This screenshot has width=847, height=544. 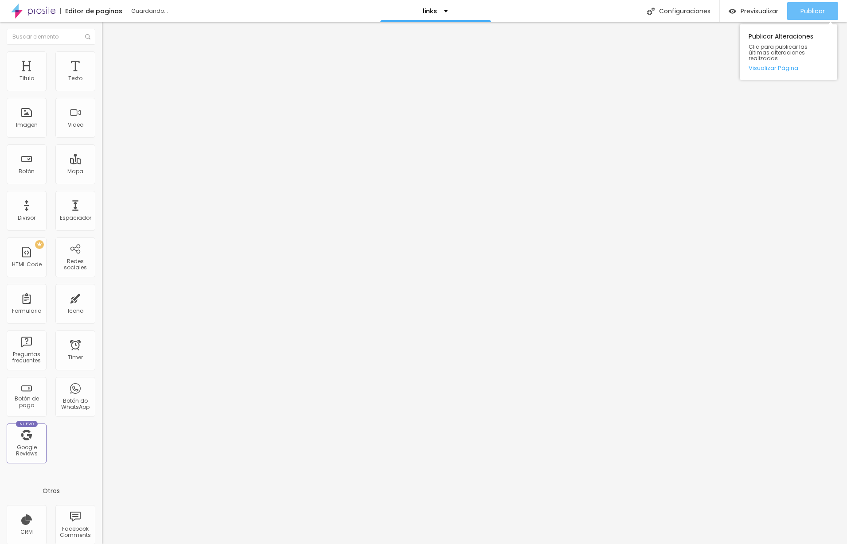 What do you see at coordinates (789, 52) in the screenshot?
I see `div: Publicar Alteraciones` at bounding box center [789, 52].